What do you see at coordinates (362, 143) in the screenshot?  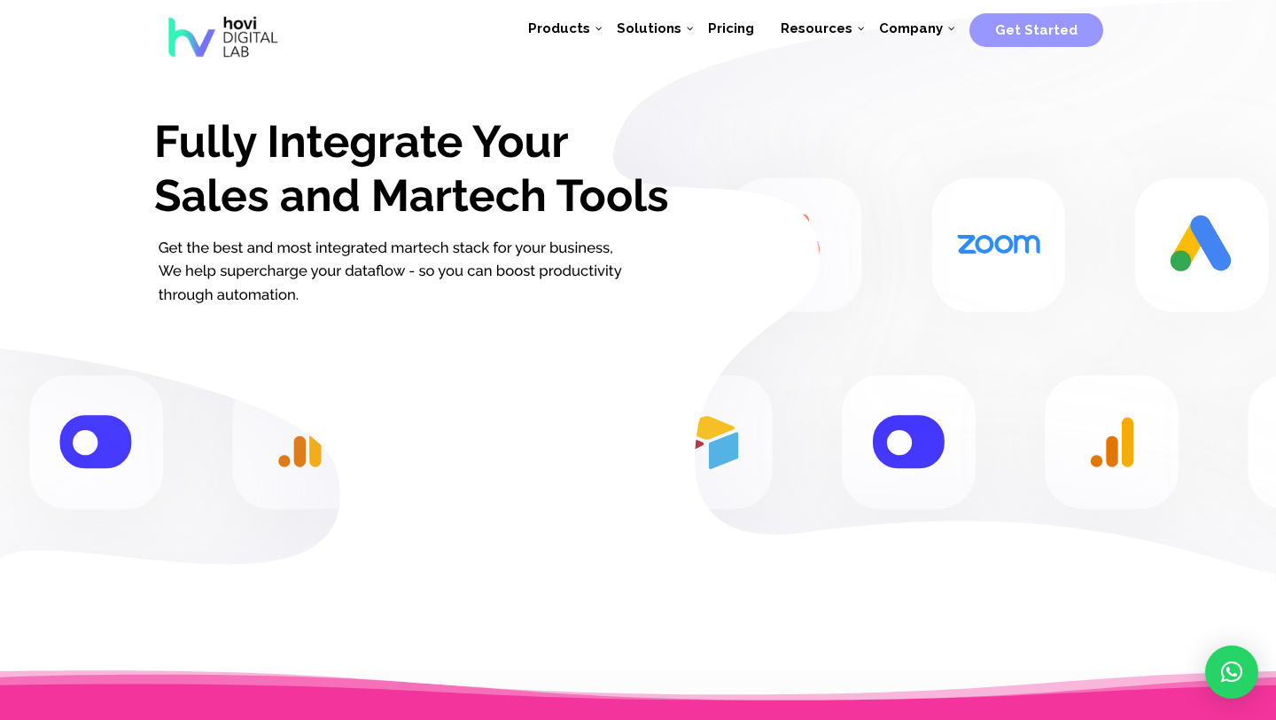 I see `tspan: Fully Integrate Your` at bounding box center [362, 143].